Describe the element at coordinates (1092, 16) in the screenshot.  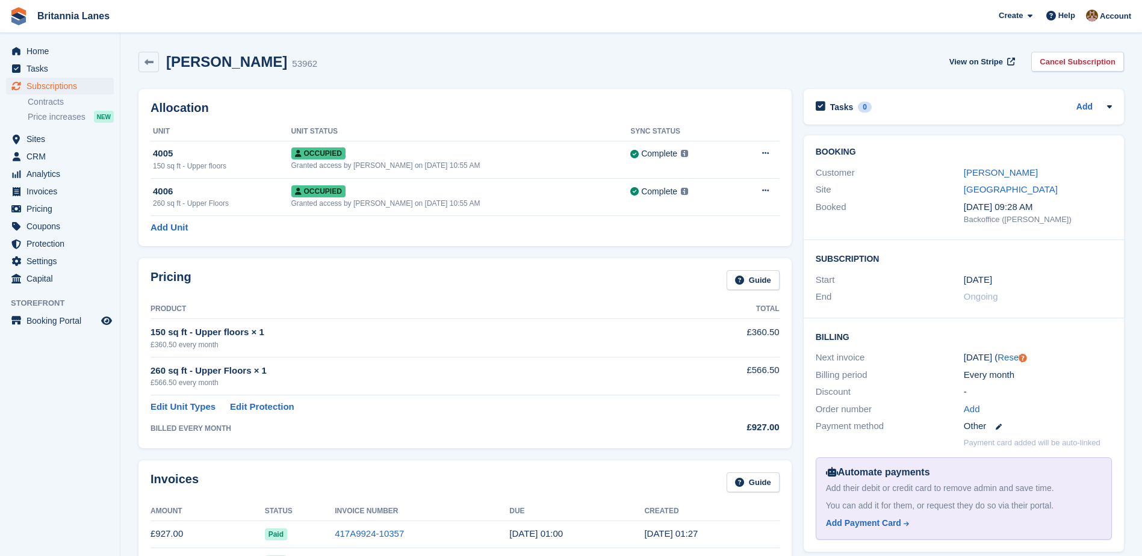
I see `img: Admin` at that location.